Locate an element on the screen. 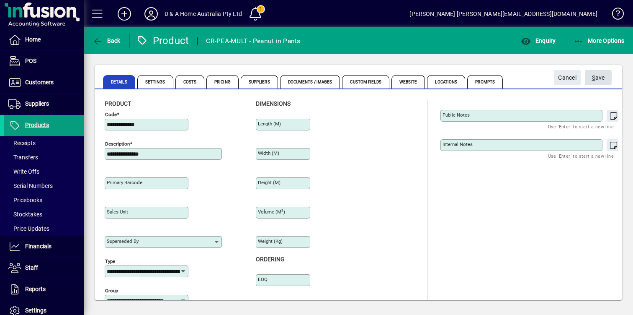  button: Profile is located at coordinates (151, 14).